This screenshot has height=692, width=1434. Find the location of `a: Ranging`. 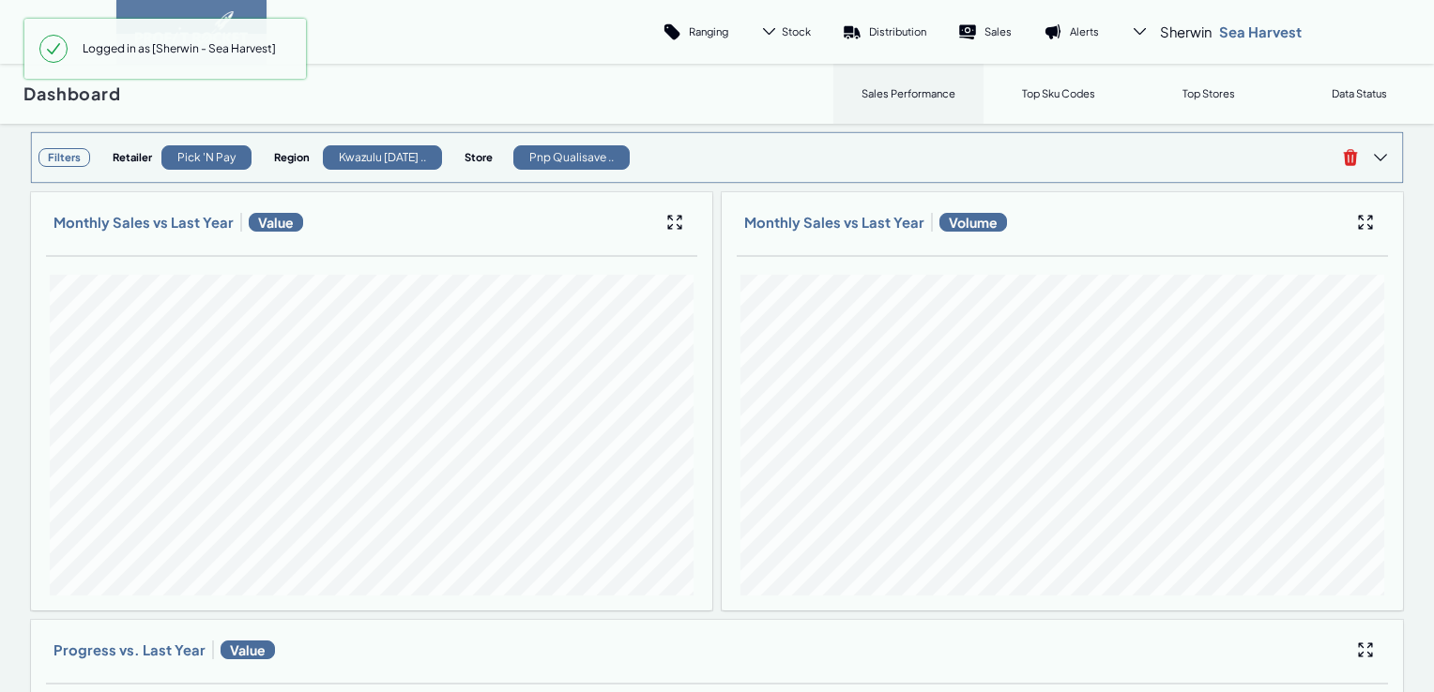

a: Ranging is located at coordinates (695, 32).